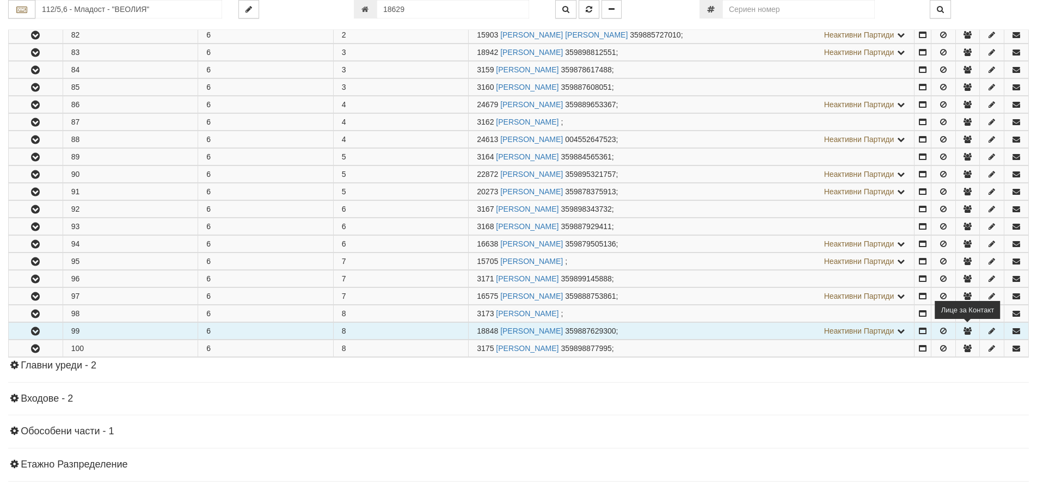 This screenshot has width=1037, height=492. What do you see at coordinates (130, 278) in the screenshot?
I see `td: 96` at bounding box center [130, 278].